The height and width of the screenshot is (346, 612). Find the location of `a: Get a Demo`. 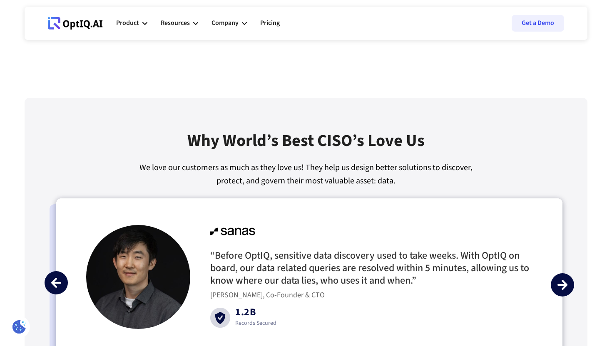

a: Get a Demo is located at coordinates (538, 23).